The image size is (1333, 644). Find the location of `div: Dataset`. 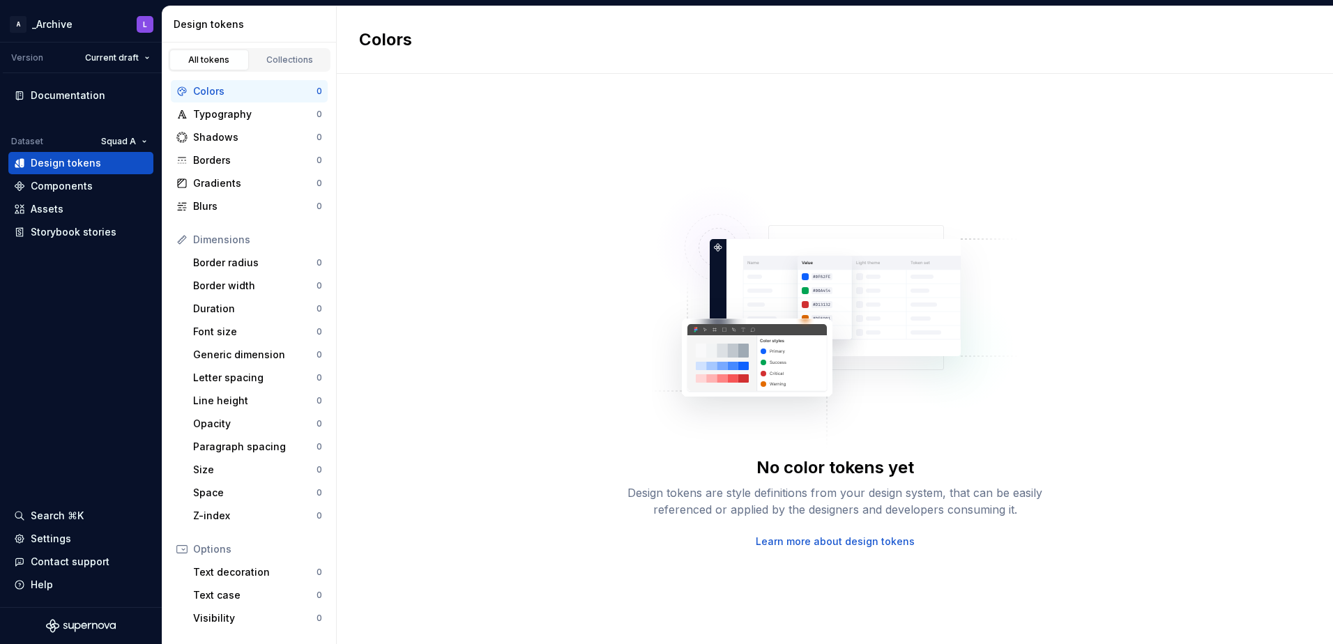

div: Dataset is located at coordinates (27, 142).